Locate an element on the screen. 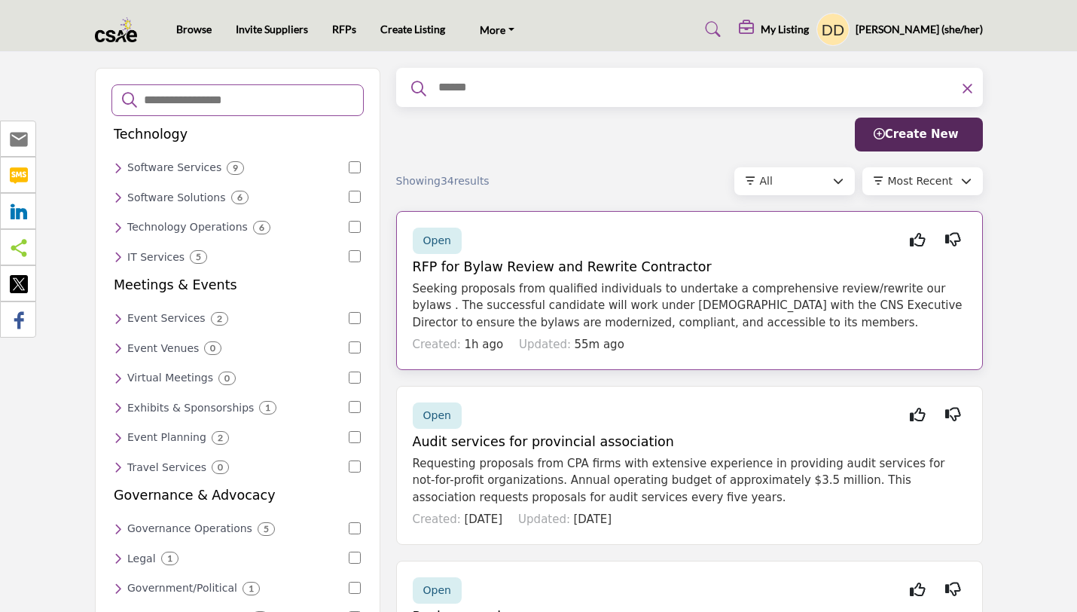  h6: Services for managing technology operations is located at coordinates (188, 227).